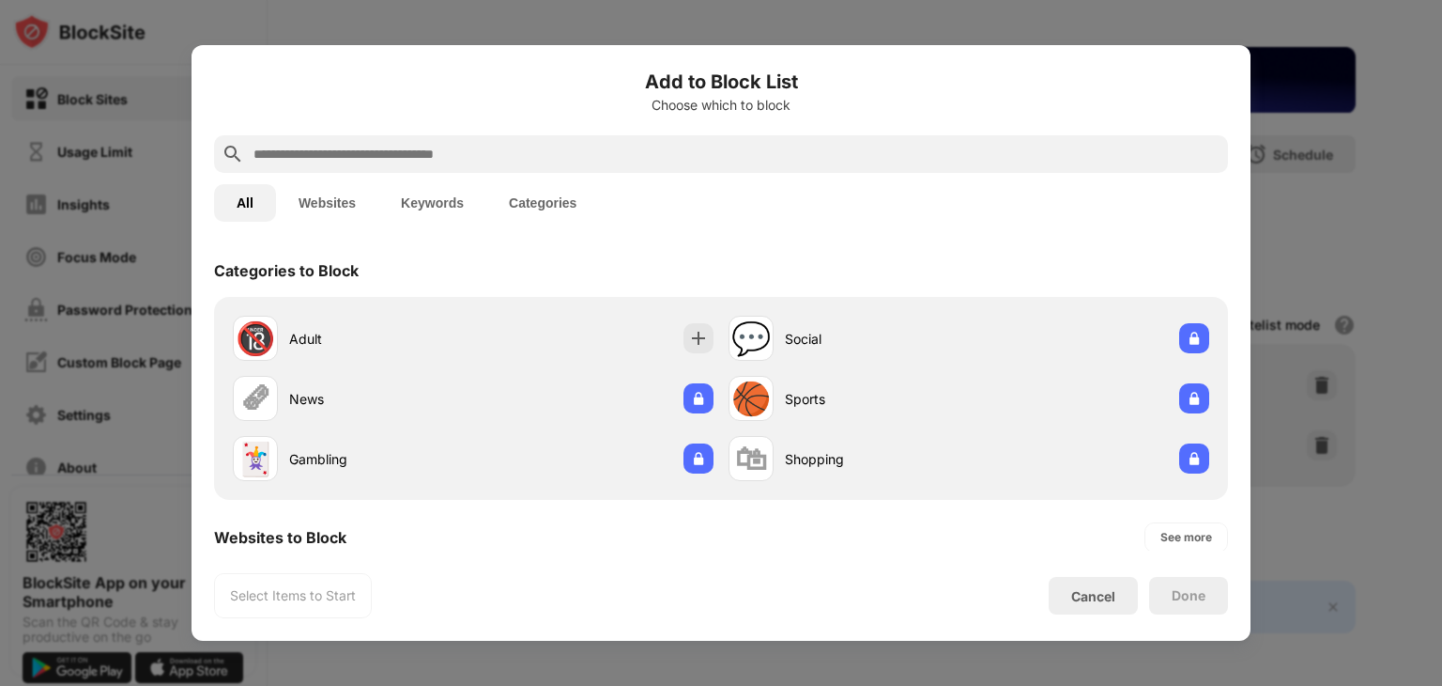 The height and width of the screenshot is (686, 1442). Describe the element at coordinates (432, 203) in the screenshot. I see `button: Keywords` at that location.